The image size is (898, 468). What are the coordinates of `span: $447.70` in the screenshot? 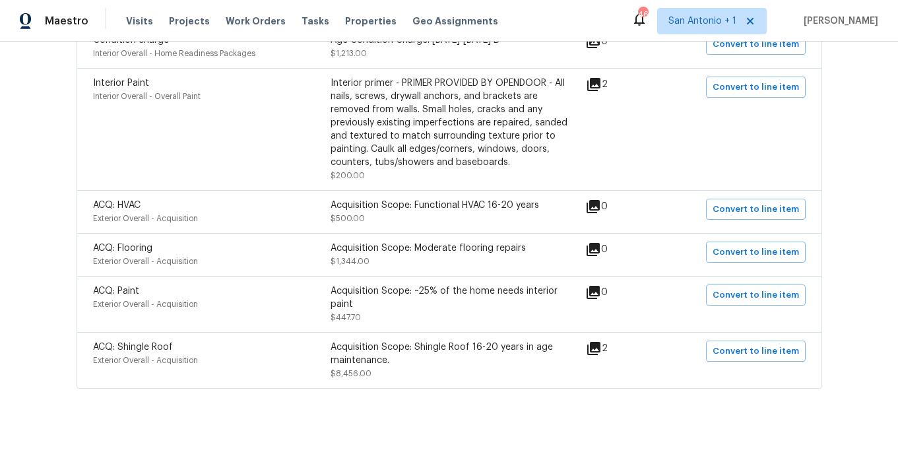 It's located at (346, 317).